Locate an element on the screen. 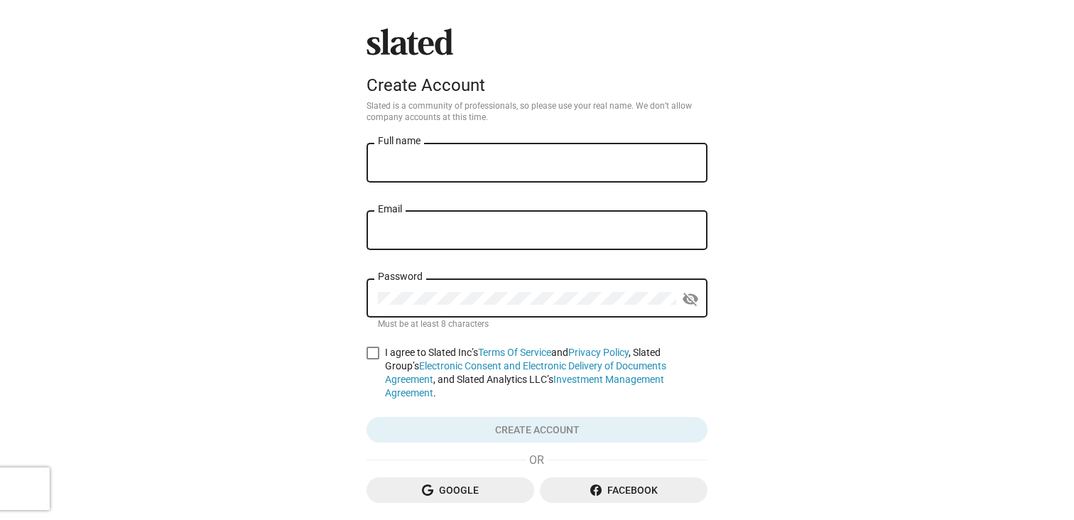 The image size is (1074, 520). button: Show password is located at coordinates (690, 299).